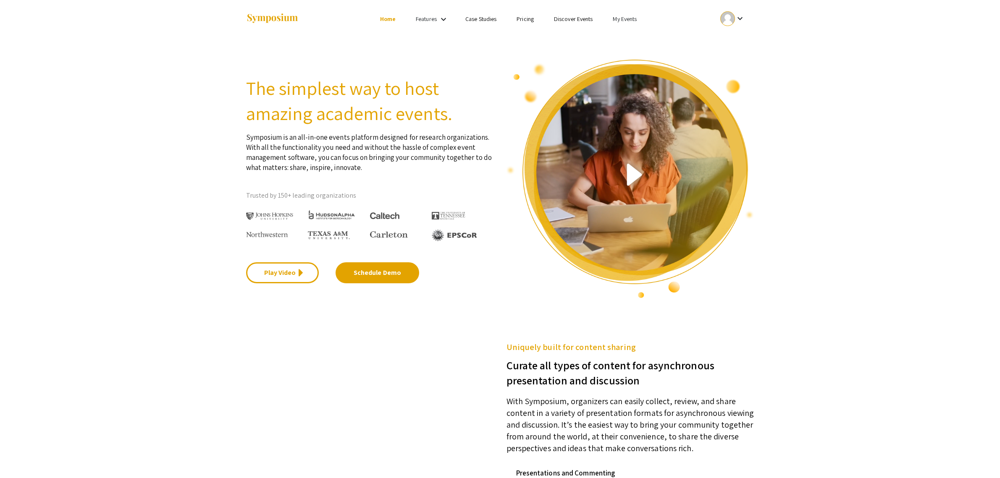  I want to click on h5: Uniquely built for content sharing, so click(630, 347).